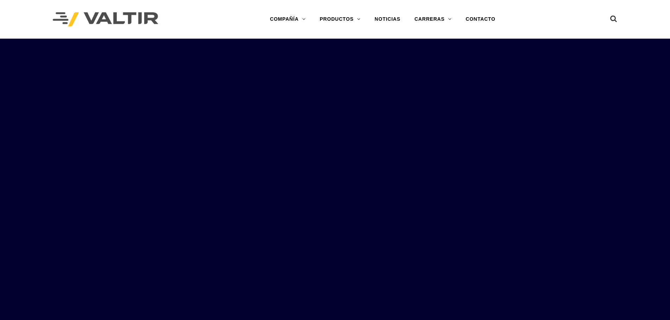  I want to click on font: NOTICIAS, so click(387, 19).